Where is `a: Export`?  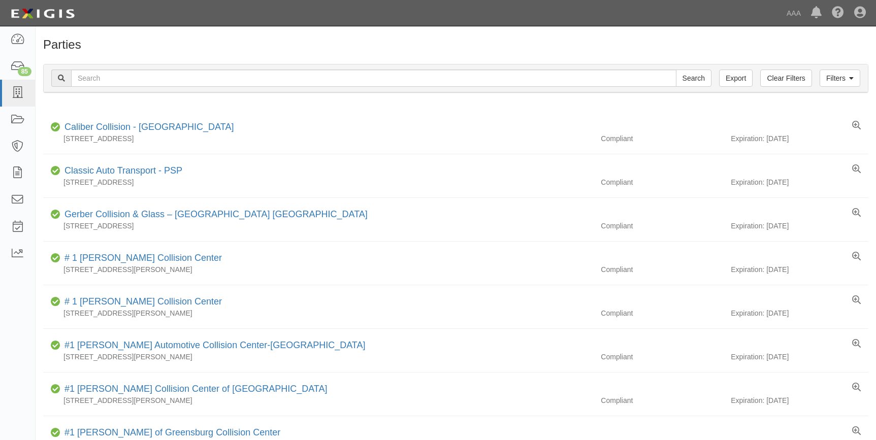
a: Export is located at coordinates (736, 78).